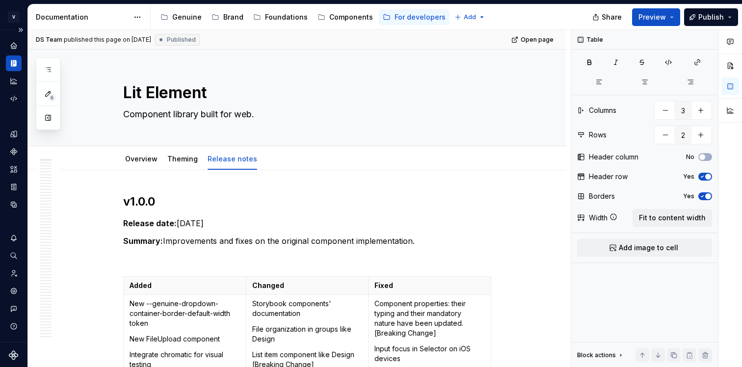 The height and width of the screenshot is (367, 742). What do you see at coordinates (14, 273) in the screenshot?
I see `a: Invite team` at bounding box center [14, 273].